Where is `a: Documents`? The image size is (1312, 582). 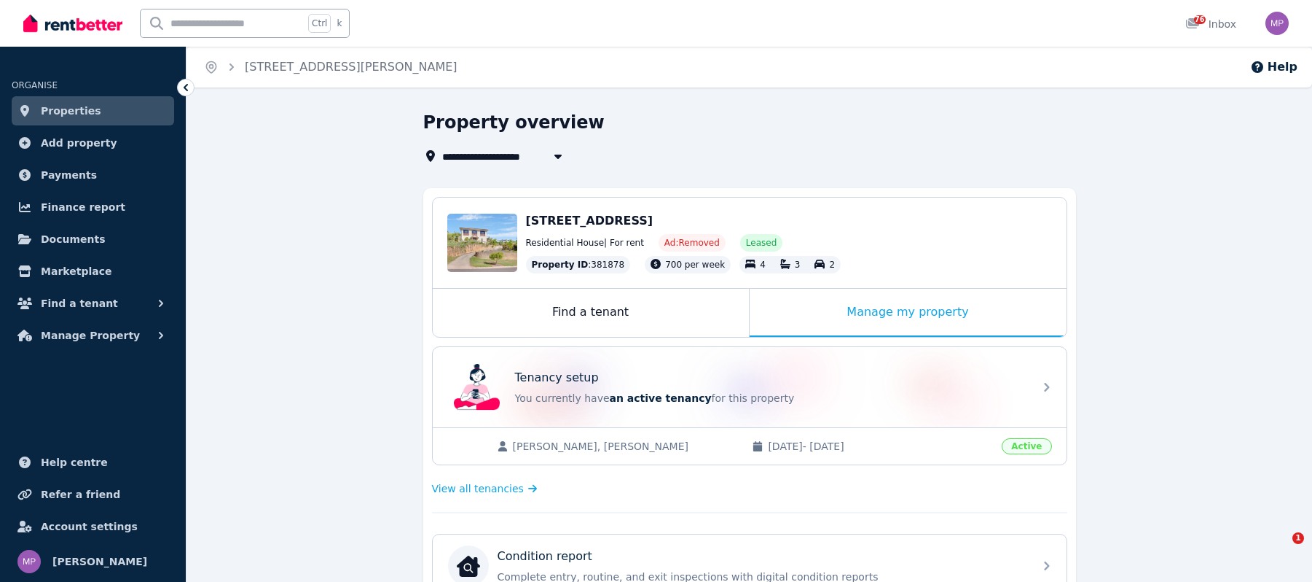
a: Documents is located at coordinates (93, 239).